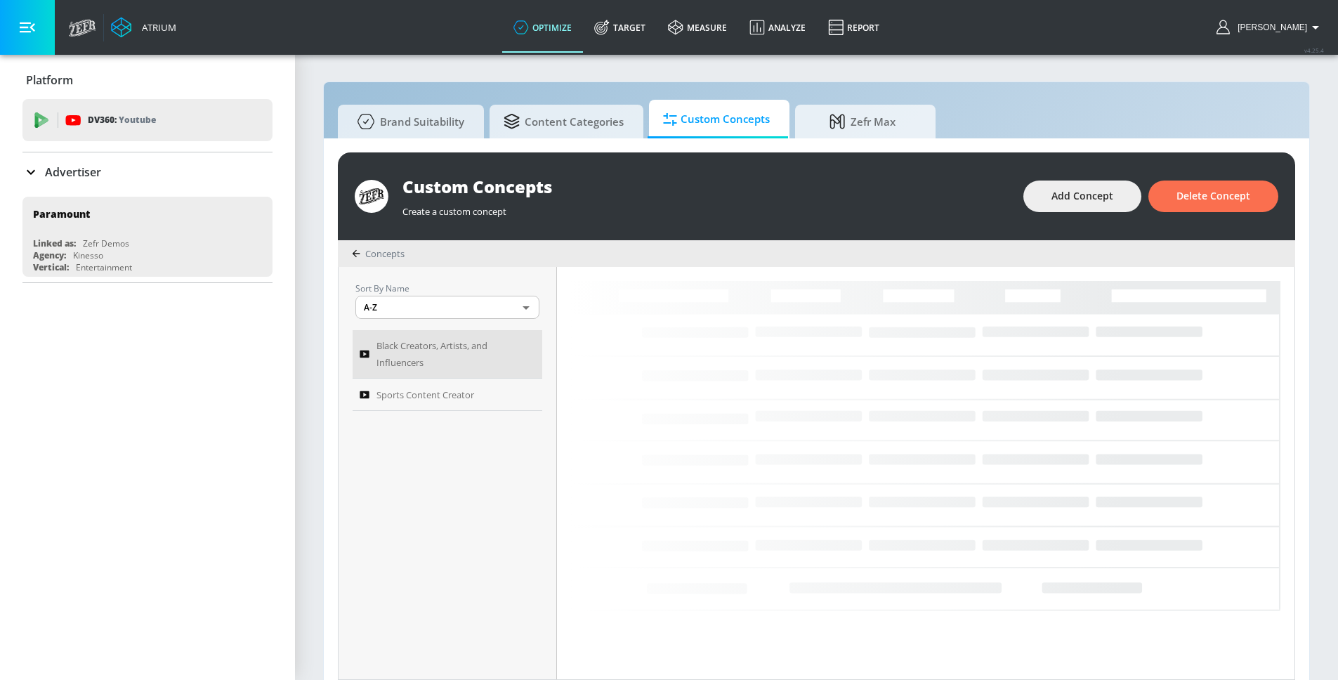  Describe the element at coordinates (1314, 50) in the screenshot. I see `span: v 4.25.4` at that location.